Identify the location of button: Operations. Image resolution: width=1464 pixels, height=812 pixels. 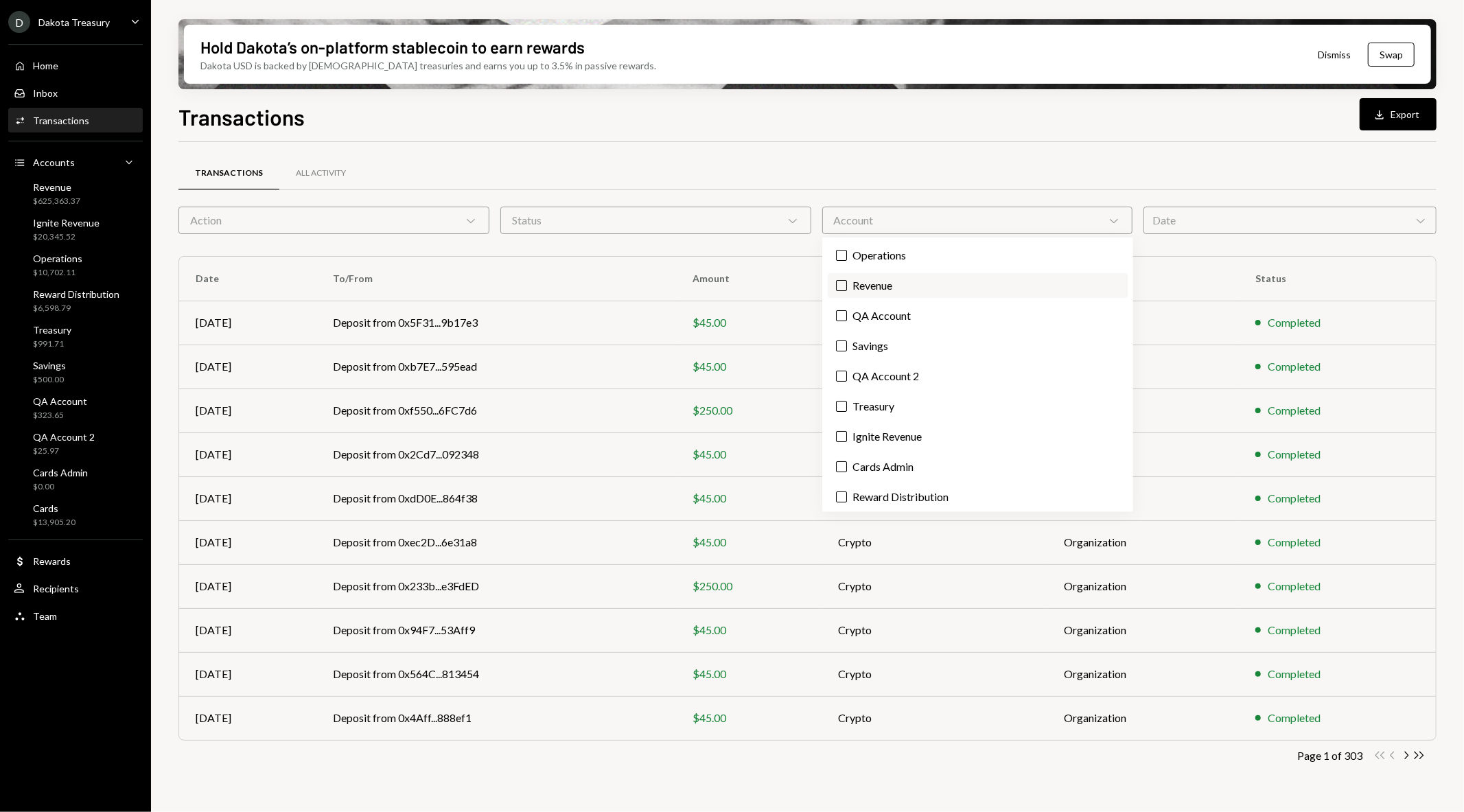
(841, 255).